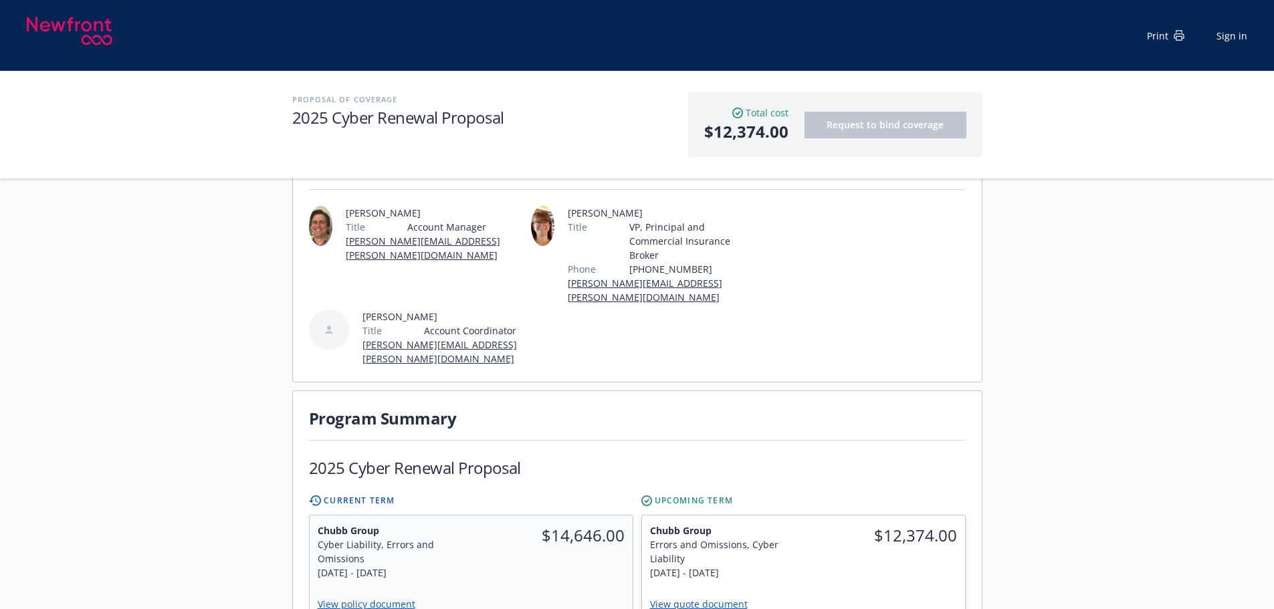  Describe the element at coordinates (767, 112) in the screenshot. I see `span: Total cost` at that location.